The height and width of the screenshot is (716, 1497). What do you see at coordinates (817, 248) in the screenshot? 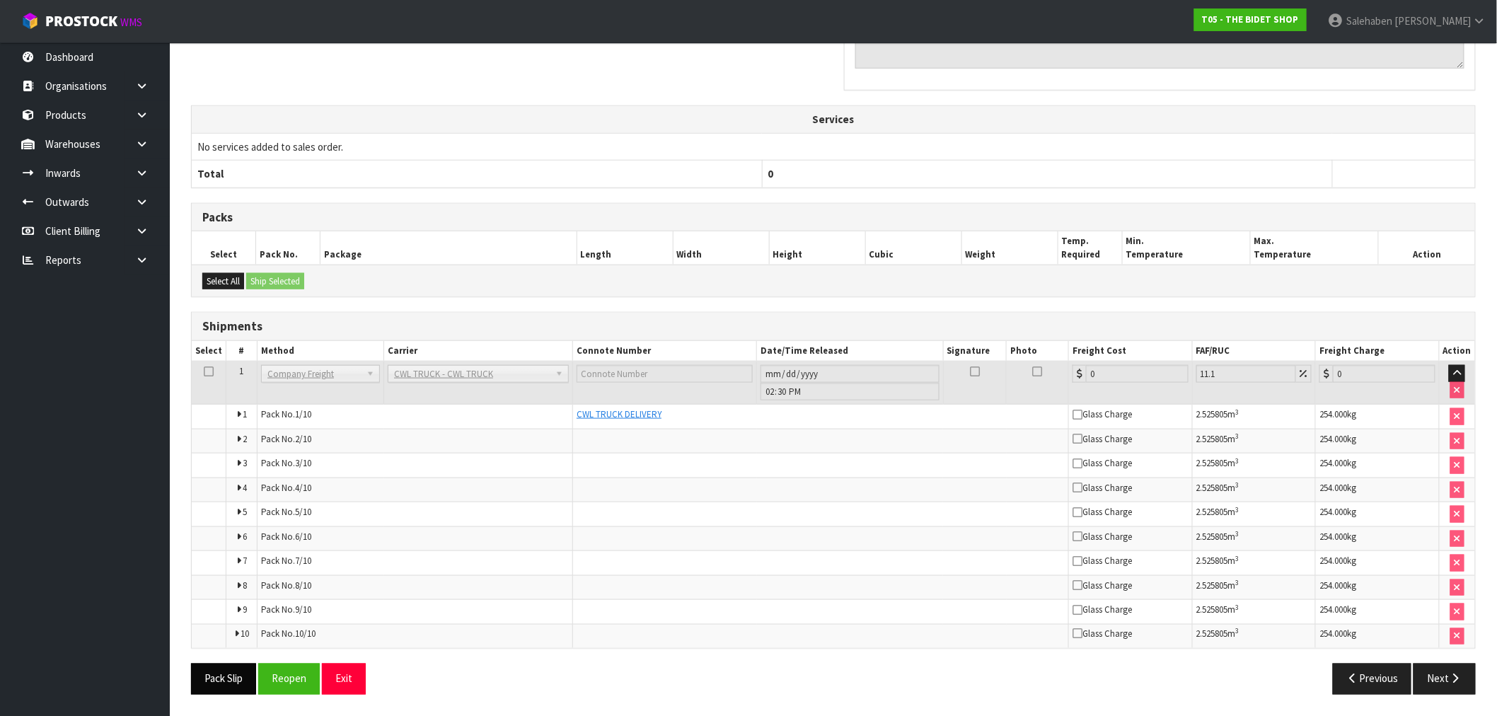
I see `th: Height` at bounding box center [817, 248].